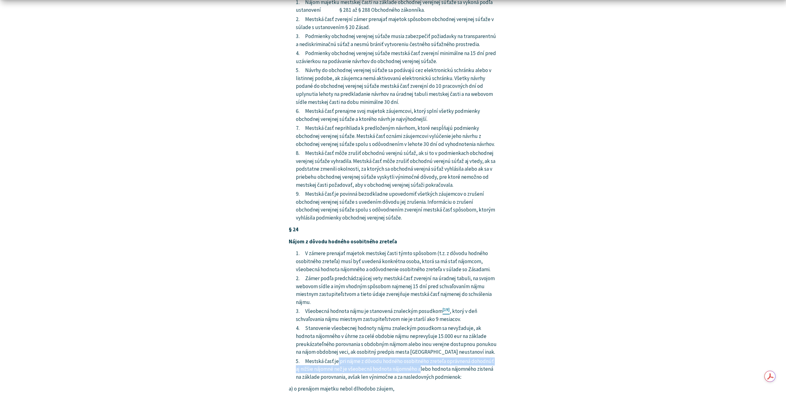  I want to click on li: Mestská časť zverejní zámer prenajať majetok spôsobom obchodnej verejnej súťaže v súlade s ustano..., so click(397, 23).